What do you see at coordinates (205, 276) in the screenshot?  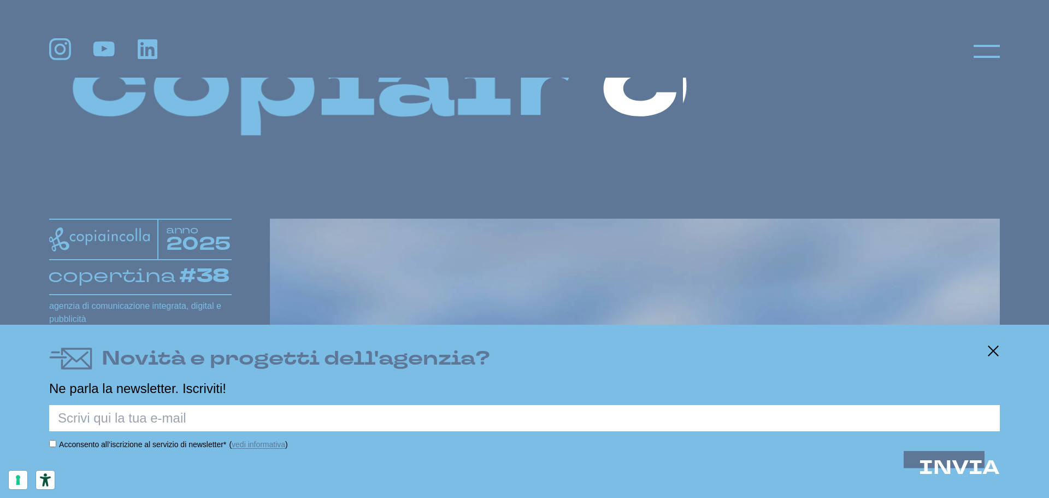 I see `tspan: #38` at bounding box center [205, 276].